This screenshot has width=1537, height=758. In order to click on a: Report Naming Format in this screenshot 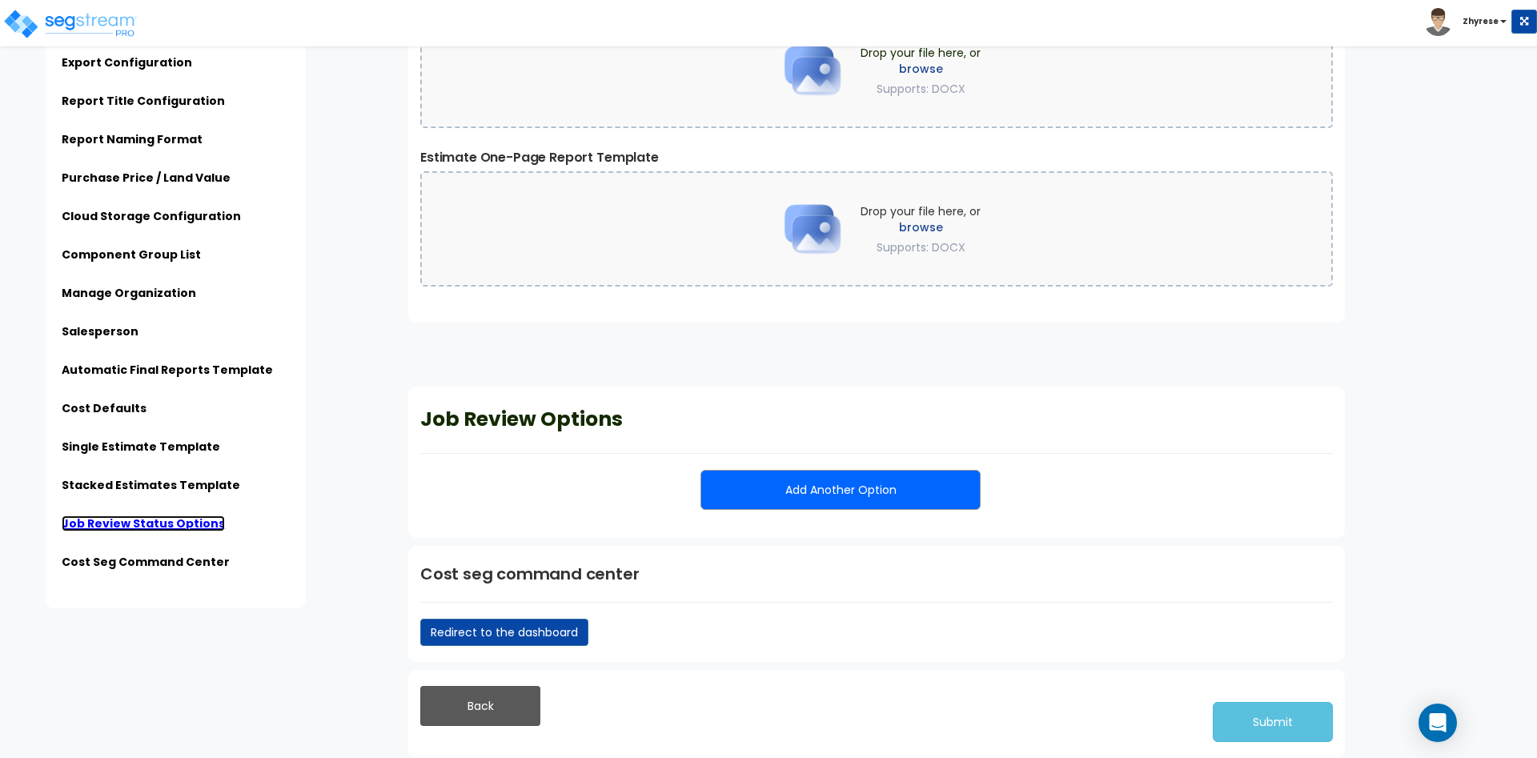, I will do `click(132, 139)`.